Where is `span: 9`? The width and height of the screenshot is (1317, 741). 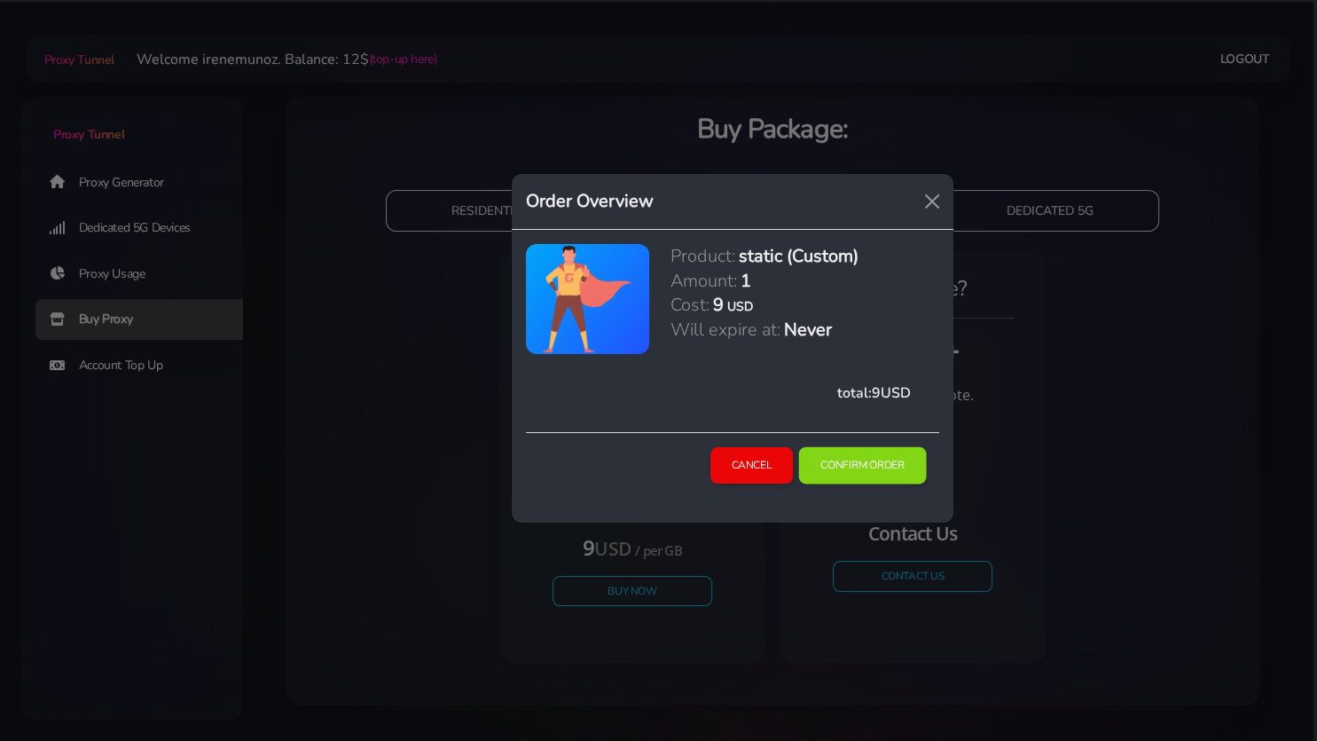
span: 9 is located at coordinates (876, 393).